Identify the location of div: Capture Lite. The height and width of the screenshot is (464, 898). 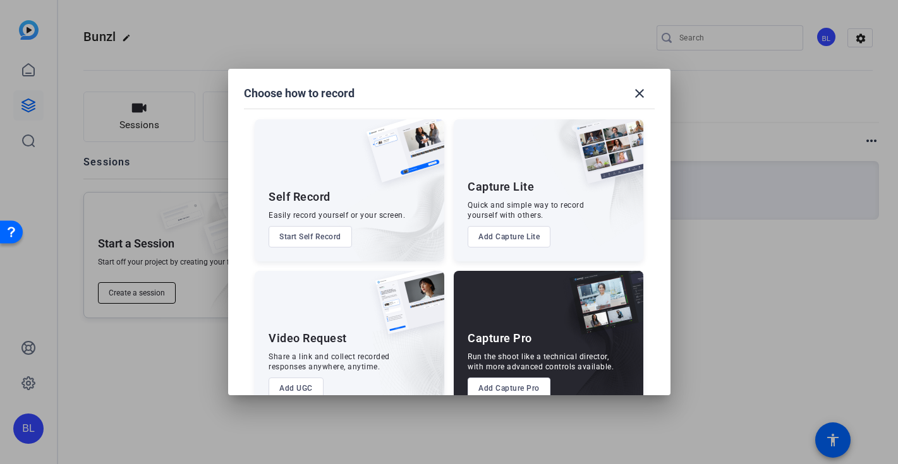
(500, 187).